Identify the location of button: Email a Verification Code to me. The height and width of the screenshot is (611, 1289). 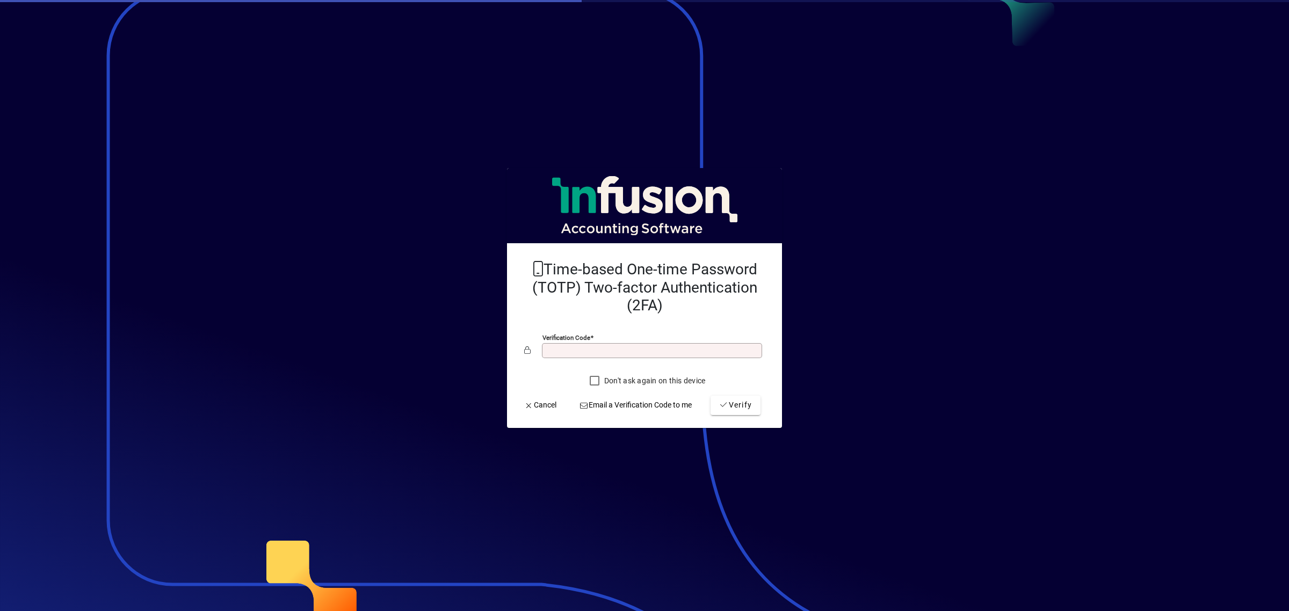
(636, 405).